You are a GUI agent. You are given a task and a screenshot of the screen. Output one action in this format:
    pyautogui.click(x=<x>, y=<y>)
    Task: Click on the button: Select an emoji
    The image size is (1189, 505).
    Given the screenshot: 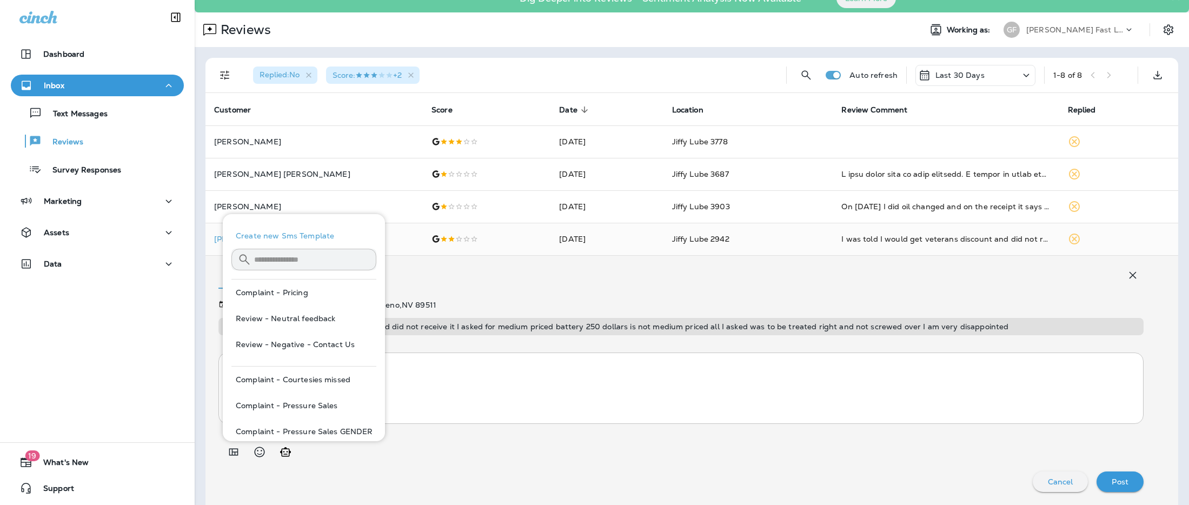 What is the action you would take?
    pyautogui.click(x=259, y=452)
    